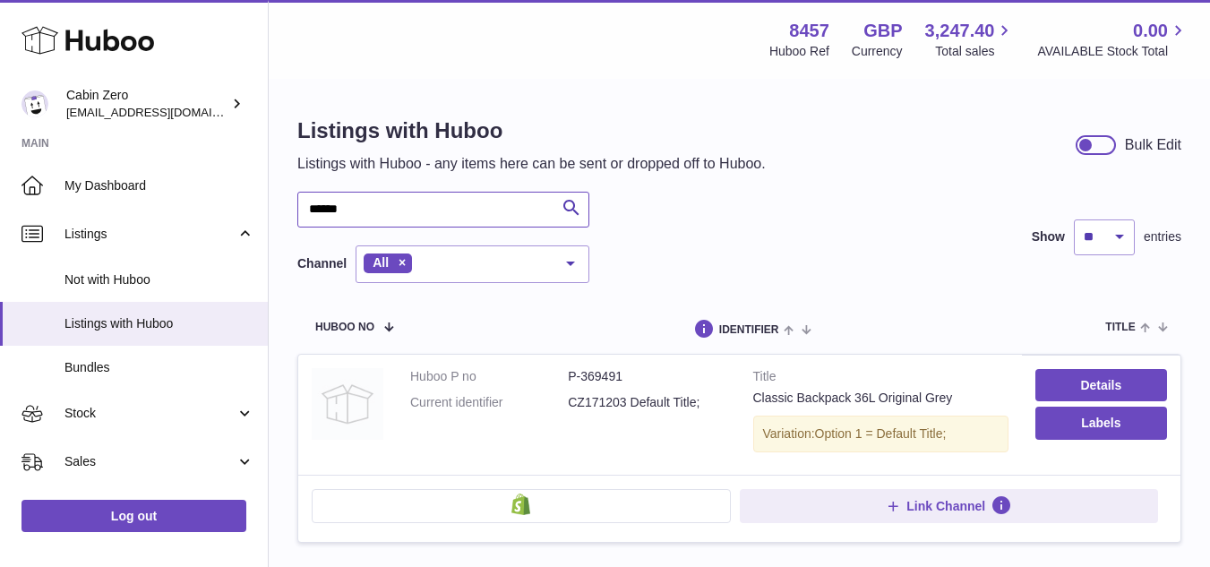 The width and height of the screenshot is (1210, 567). What do you see at coordinates (946, 506) in the screenshot?
I see `span: Link Channel` at bounding box center [946, 506].